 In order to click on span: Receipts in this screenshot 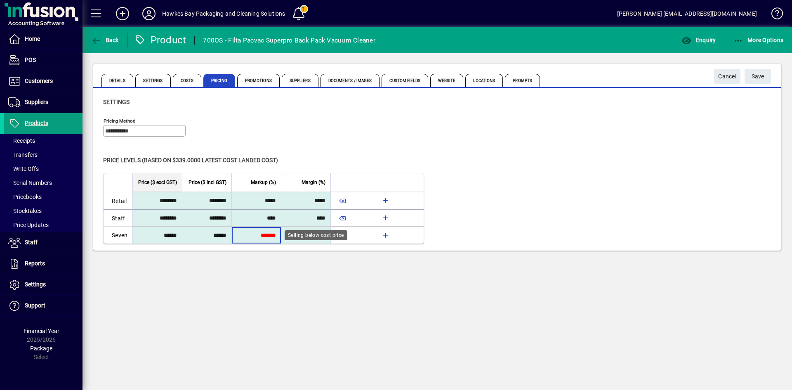, I will do `click(21, 141)`.